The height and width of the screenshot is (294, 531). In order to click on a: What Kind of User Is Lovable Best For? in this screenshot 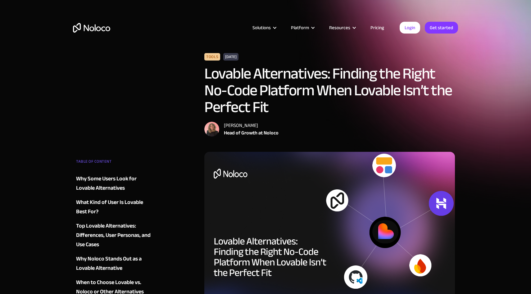, I will do `click(114, 207)`.